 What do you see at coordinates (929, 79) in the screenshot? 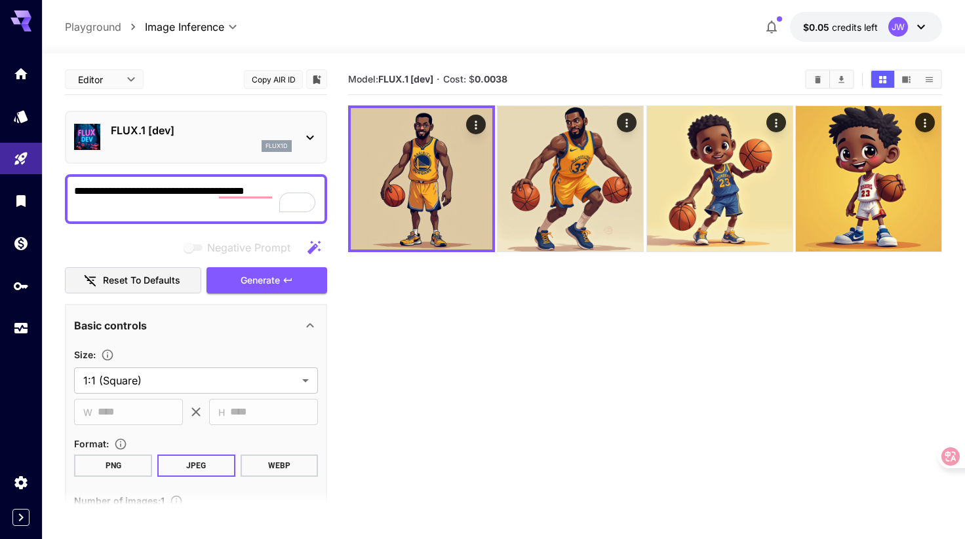
I see `button: Show media in list view` at bounding box center [929, 79].